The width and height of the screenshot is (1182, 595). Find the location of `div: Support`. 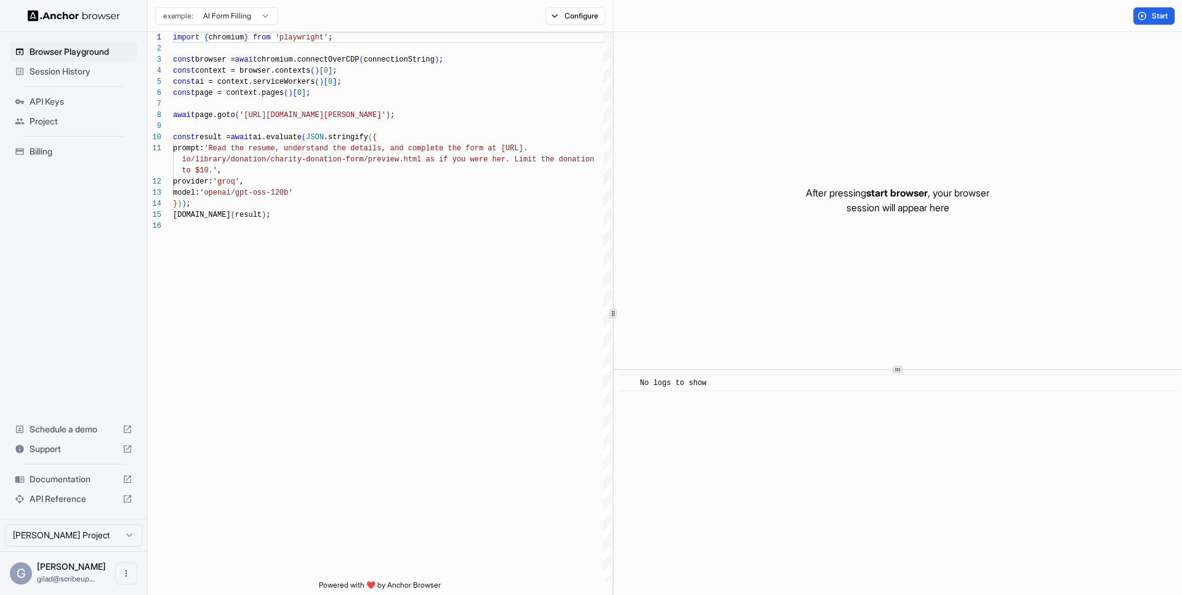

div: Support is located at coordinates (73, 449).